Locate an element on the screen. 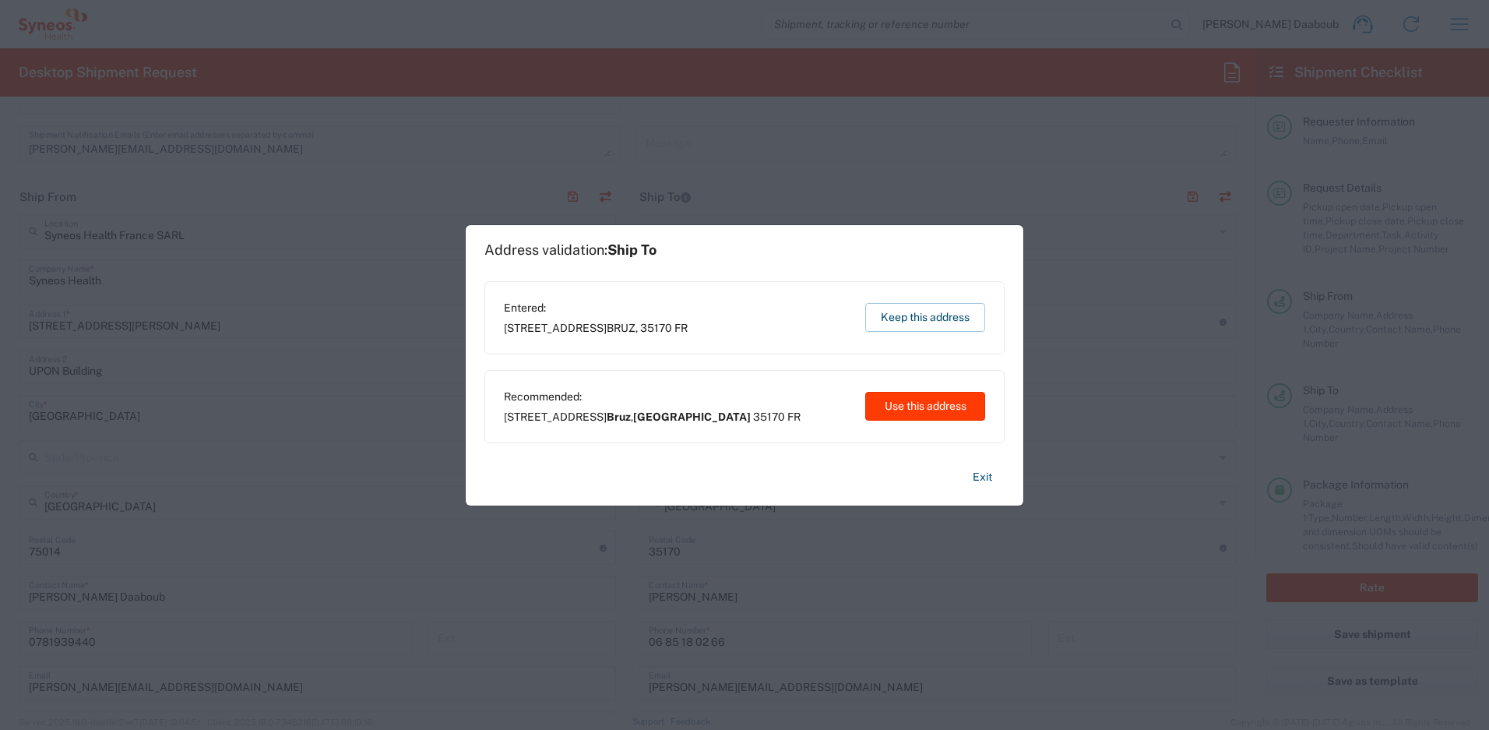 The height and width of the screenshot is (730, 1489). span: Ship To is located at coordinates (632, 249).